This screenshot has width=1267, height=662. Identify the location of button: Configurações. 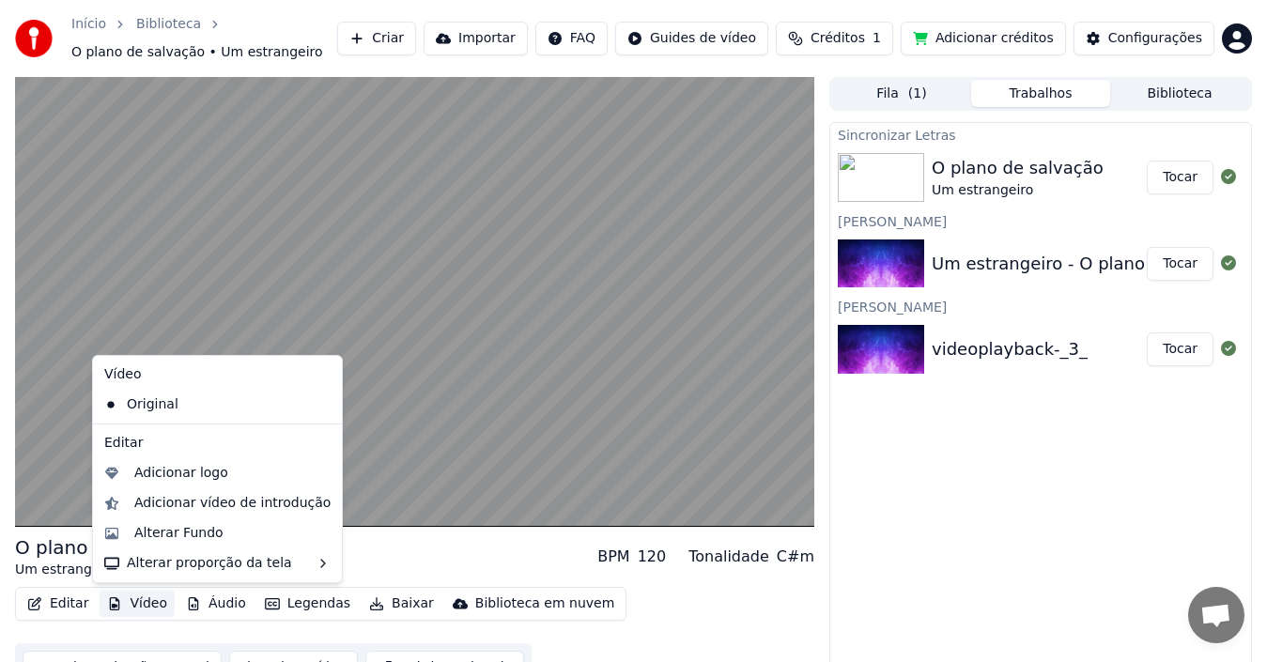
(1144, 39).